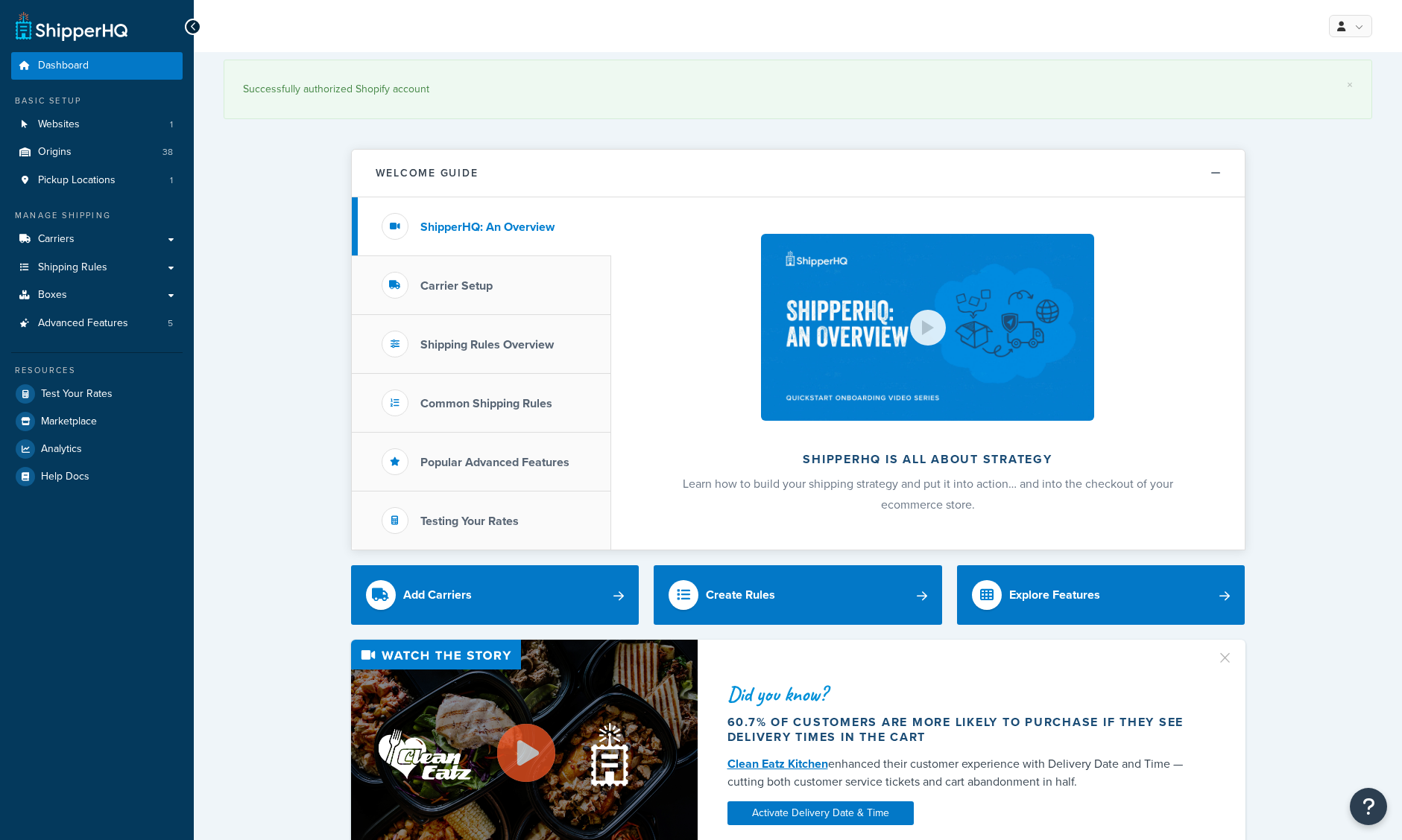 This screenshot has width=1402, height=840. What do you see at coordinates (56, 239) in the screenshot?
I see `span: Carriers` at bounding box center [56, 239].